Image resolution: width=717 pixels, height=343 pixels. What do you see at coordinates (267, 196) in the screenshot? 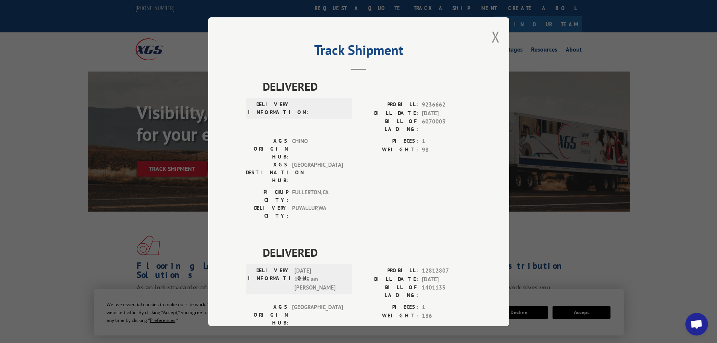
I see `label: PICKUP CITY:` at bounding box center [267, 196].